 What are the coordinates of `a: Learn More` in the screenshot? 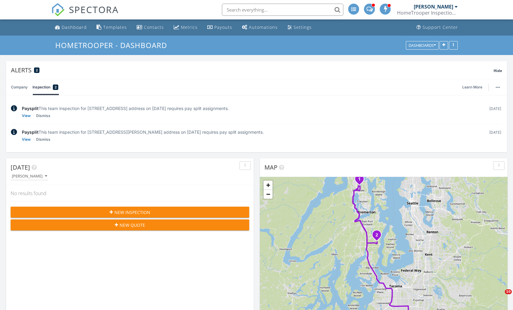 It's located at (474, 87).